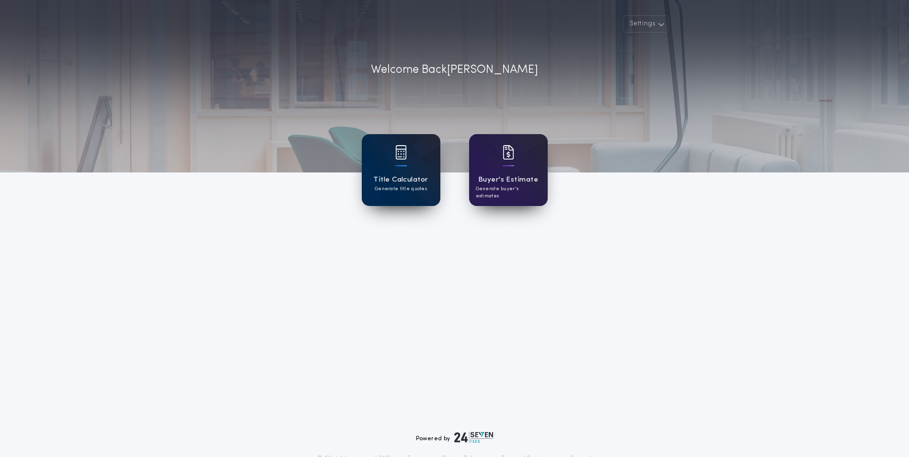  What do you see at coordinates (646, 24) in the screenshot?
I see `button: Settings` at bounding box center [646, 24].